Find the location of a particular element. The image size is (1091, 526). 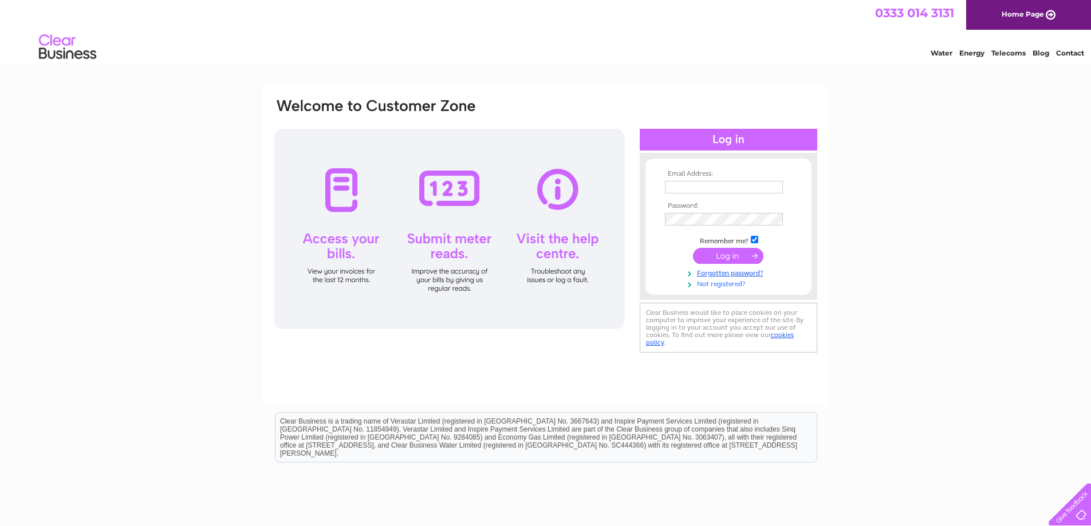

a: Energy is located at coordinates (972, 53).